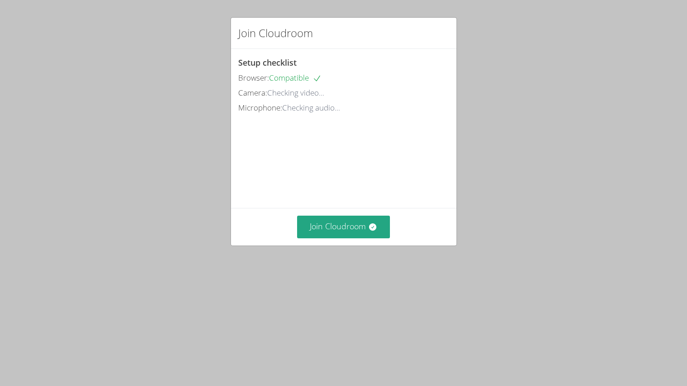  What do you see at coordinates (275, 33) in the screenshot?
I see `h2: Join Cloudroom` at bounding box center [275, 33].